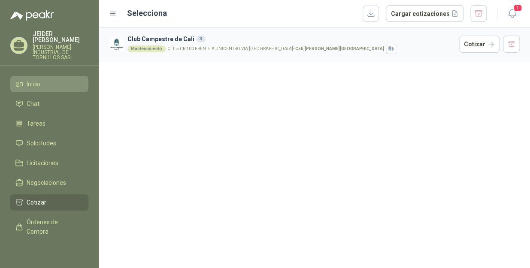  Describe the element at coordinates (49, 163) in the screenshot. I see `a: Licitaciones` at that location.